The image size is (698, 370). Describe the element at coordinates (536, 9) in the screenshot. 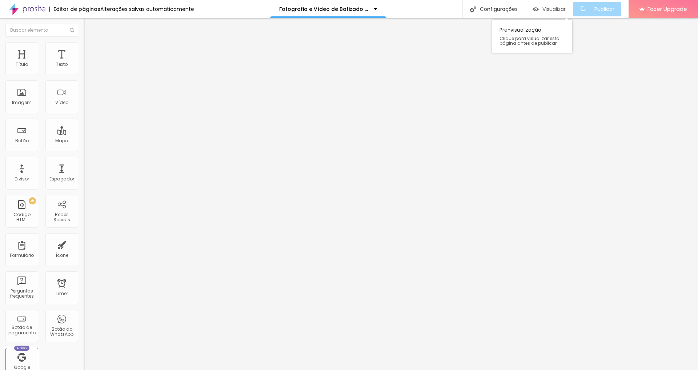

I see `img: view-1.svg` at that location.